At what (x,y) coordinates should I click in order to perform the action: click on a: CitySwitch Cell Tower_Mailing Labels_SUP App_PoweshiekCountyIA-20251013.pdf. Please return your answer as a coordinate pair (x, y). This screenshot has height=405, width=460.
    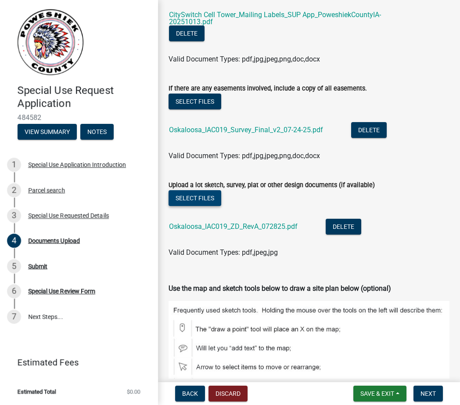
    Looking at the image, I should click on (275, 18).